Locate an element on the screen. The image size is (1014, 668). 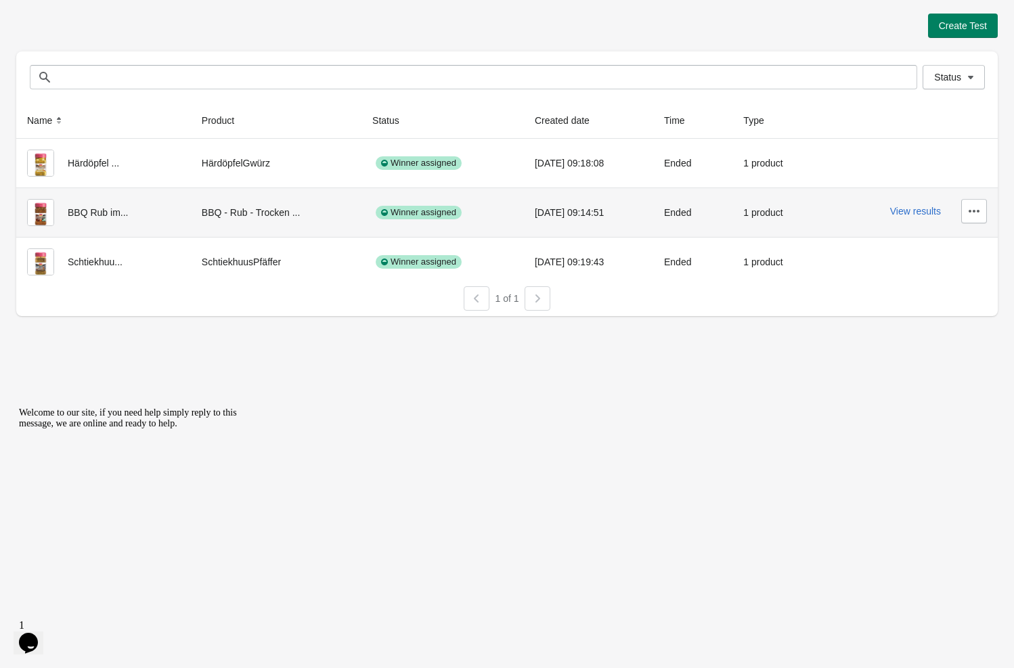
span: 1 is located at coordinates (8, 11).